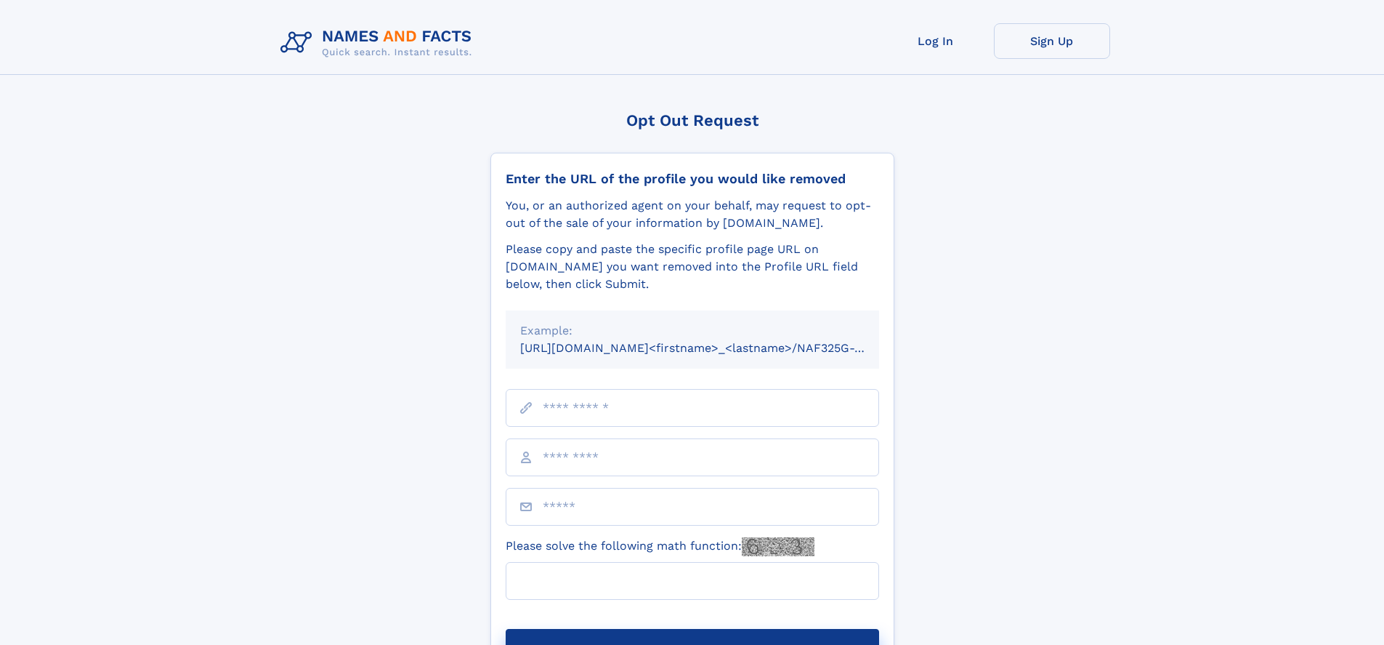 This screenshot has height=645, width=1384. What do you see at coordinates (692, 120) in the screenshot?
I see `div: Opt Out Request` at bounding box center [692, 120].